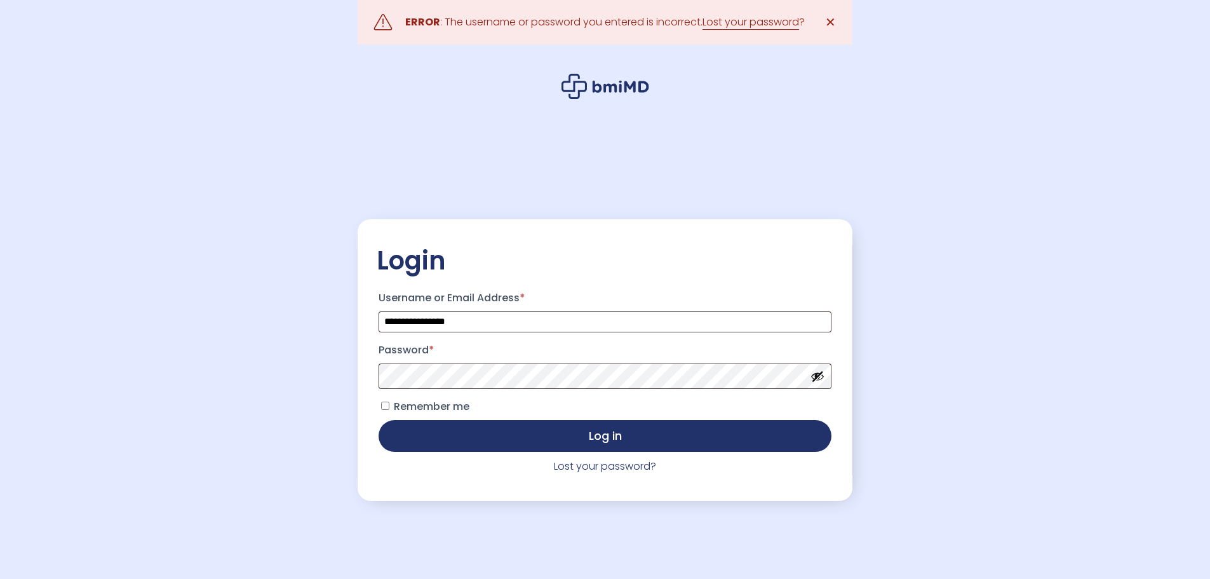  Describe the element at coordinates (431, 406) in the screenshot. I see `span: Remember me` at that location.